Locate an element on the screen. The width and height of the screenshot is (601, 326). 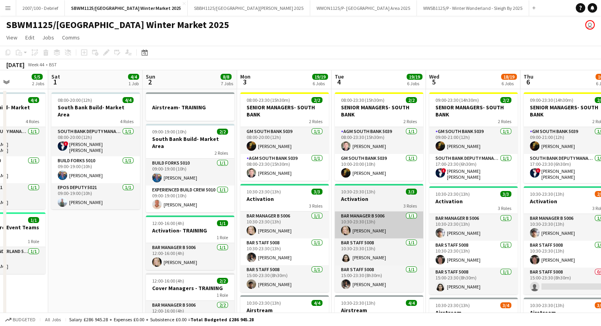
span: 3 is located at coordinates (244, 82).